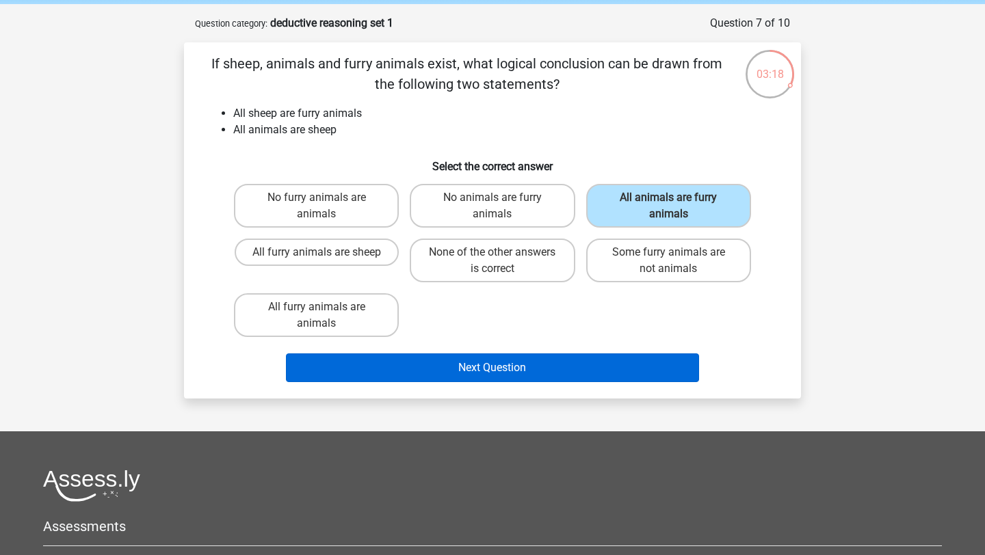  Describe the element at coordinates (492, 206) in the screenshot. I see `label: No animals are furry animals` at that location.